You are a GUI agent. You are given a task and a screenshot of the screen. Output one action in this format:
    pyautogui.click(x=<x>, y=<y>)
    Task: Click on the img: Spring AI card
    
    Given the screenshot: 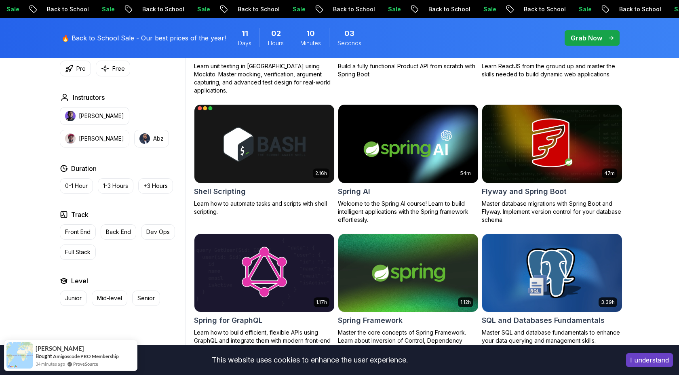 What is the action you would take?
    pyautogui.click(x=409, y=144)
    